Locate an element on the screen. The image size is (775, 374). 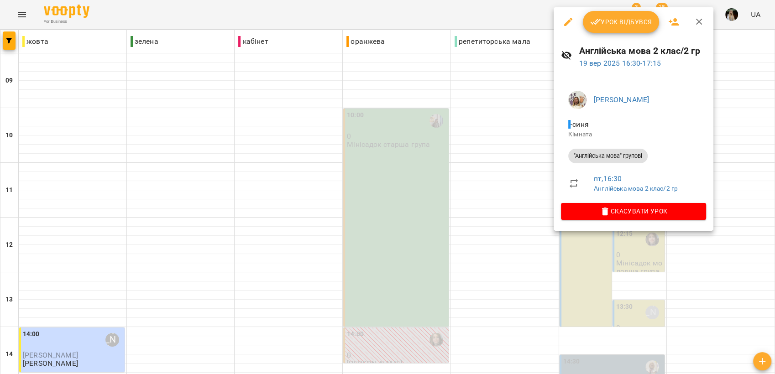
h6: Англійська мова 2 клас/2 гр is located at coordinates (643, 51).